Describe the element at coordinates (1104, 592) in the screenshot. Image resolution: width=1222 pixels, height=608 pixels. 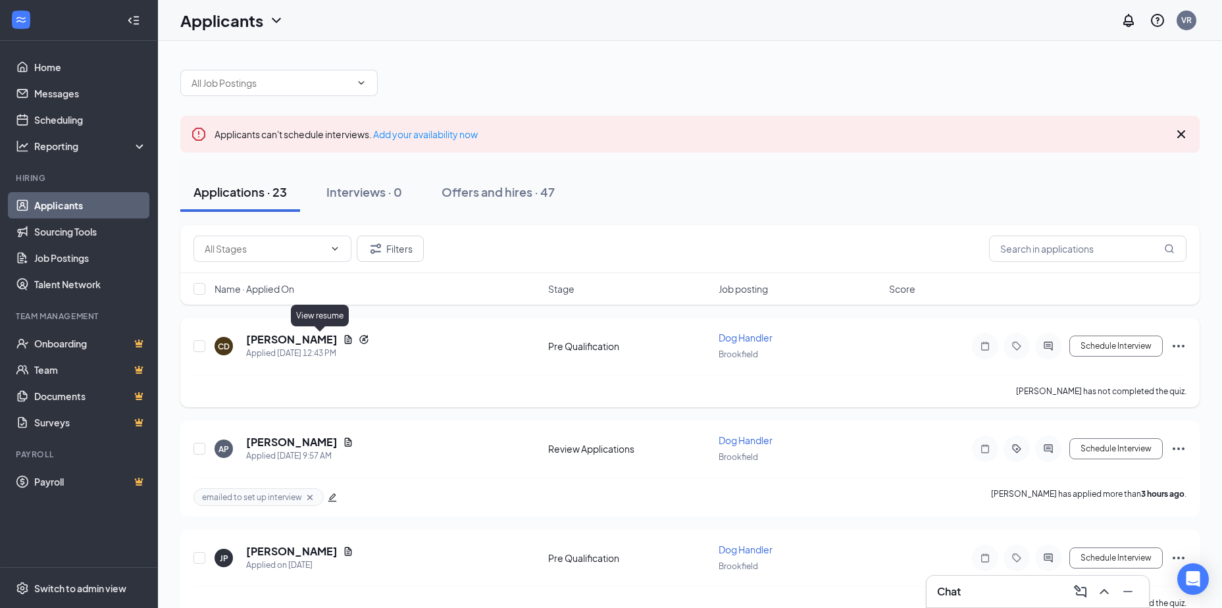
I see `svg: ChevronUp` at that location.